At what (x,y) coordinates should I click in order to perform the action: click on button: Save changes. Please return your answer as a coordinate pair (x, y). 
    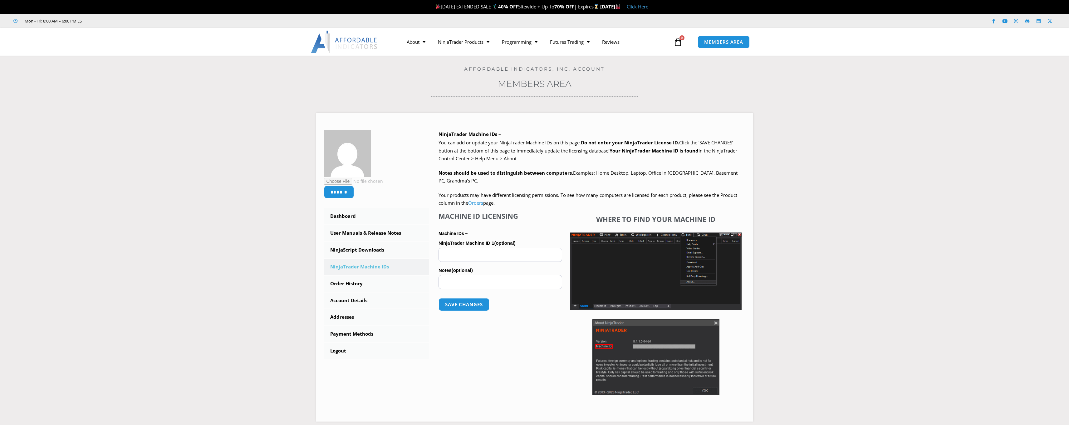
    Looking at the image, I should click on (464, 304).